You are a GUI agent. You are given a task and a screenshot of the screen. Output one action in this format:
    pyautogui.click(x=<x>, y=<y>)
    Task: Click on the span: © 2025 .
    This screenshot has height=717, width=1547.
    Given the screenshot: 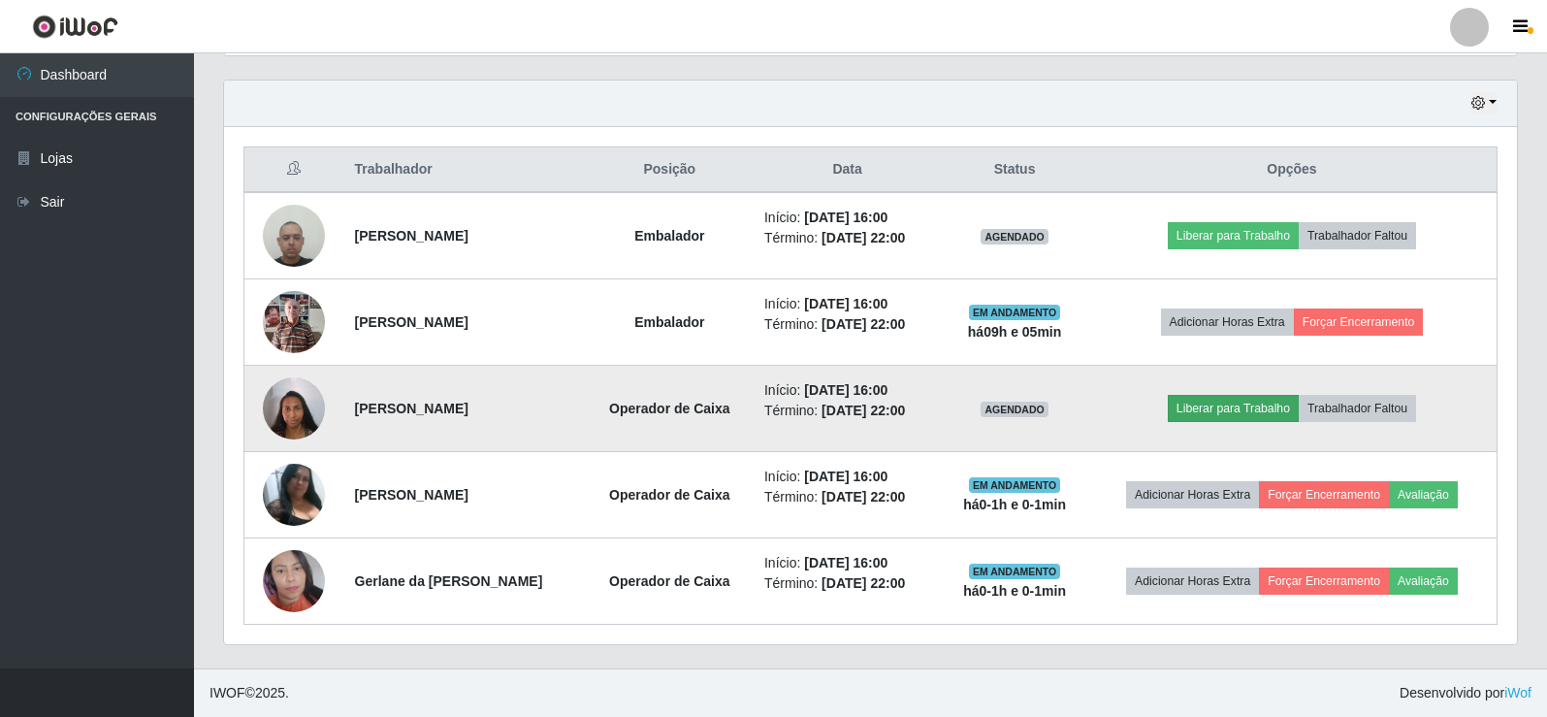 What is the action you would take?
    pyautogui.click(x=249, y=693)
    